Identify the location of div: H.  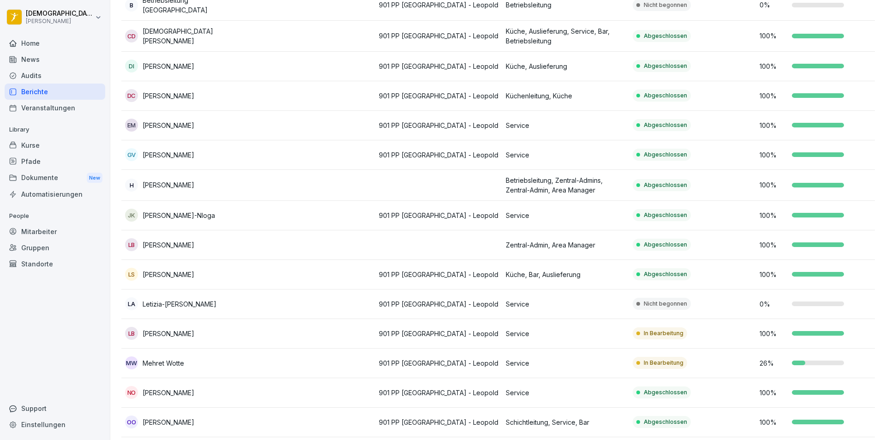
(132, 185).